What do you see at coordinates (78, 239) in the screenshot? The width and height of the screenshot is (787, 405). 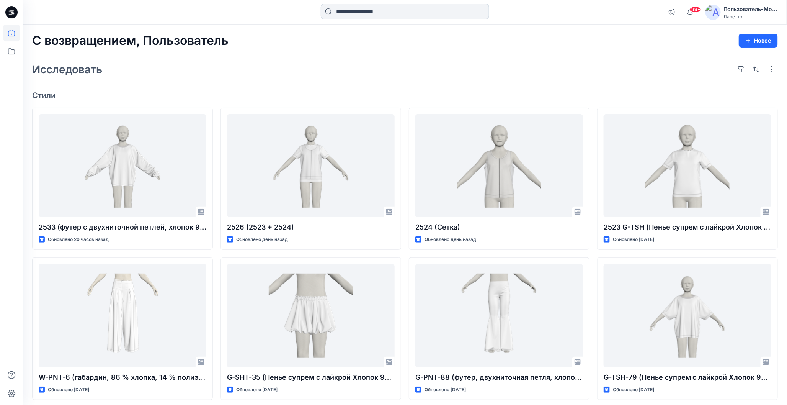 I see `ya-tr-span: Обновлено 20 часов назад` at bounding box center [78, 239].